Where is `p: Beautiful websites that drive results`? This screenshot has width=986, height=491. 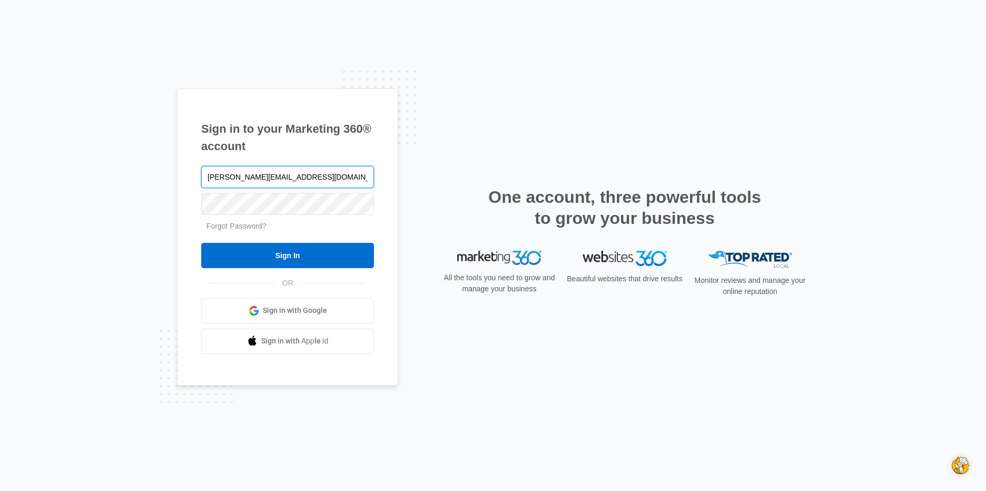
p: Beautiful websites that drive results is located at coordinates (625, 279).